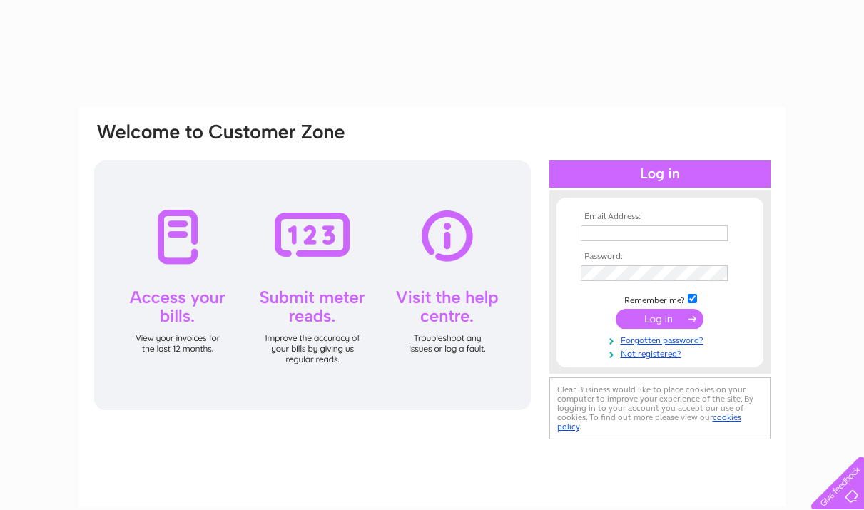  What do you see at coordinates (660, 217) in the screenshot?
I see `th: Email Address:` at bounding box center [660, 217].